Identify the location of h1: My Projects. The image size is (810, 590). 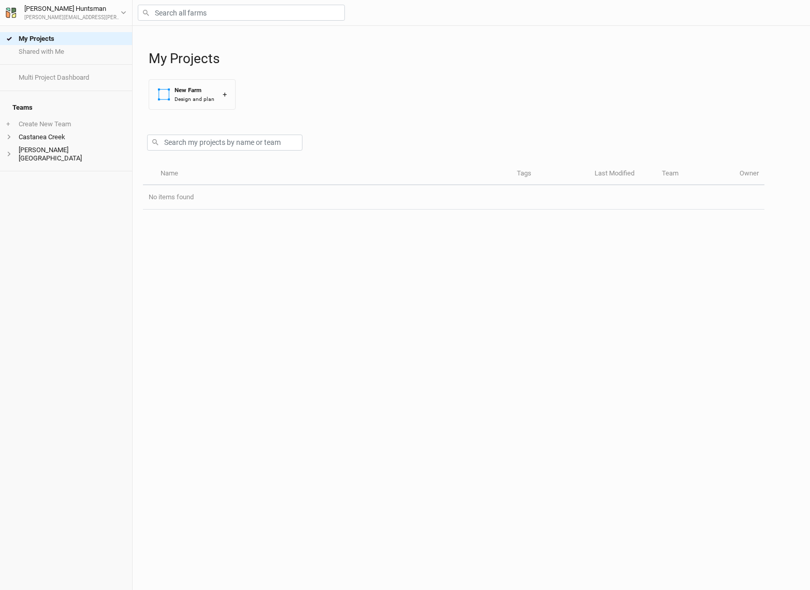
(474, 58).